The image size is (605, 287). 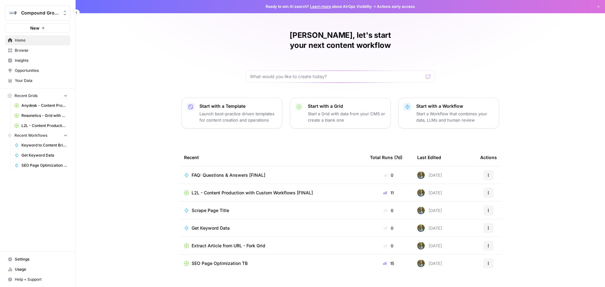 What do you see at coordinates (41, 260) in the screenshot?
I see `span: Settings` at bounding box center [41, 260].